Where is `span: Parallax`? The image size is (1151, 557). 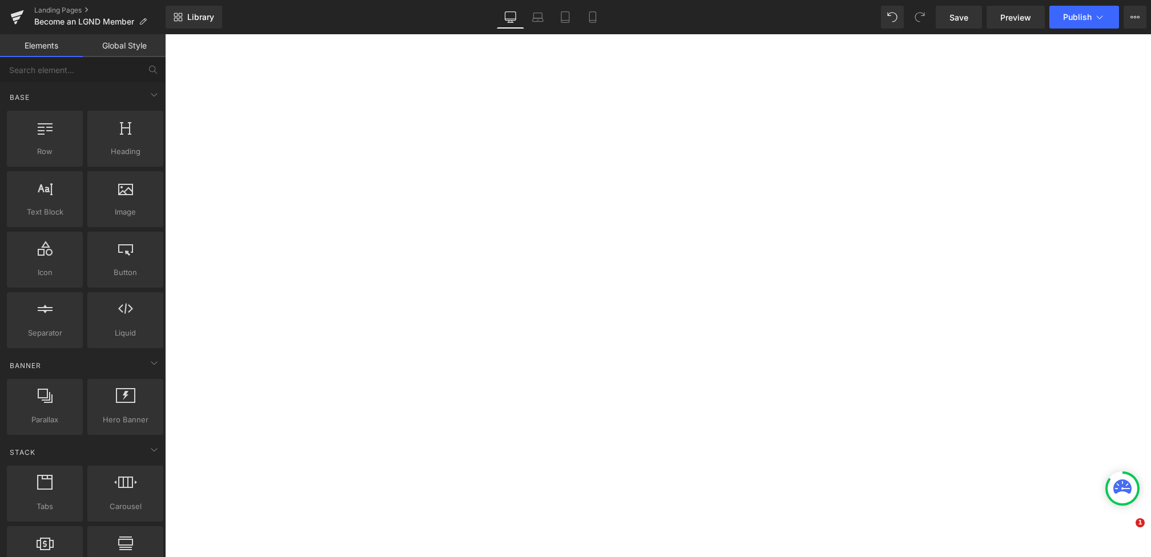
span: Parallax is located at coordinates (45, 420).